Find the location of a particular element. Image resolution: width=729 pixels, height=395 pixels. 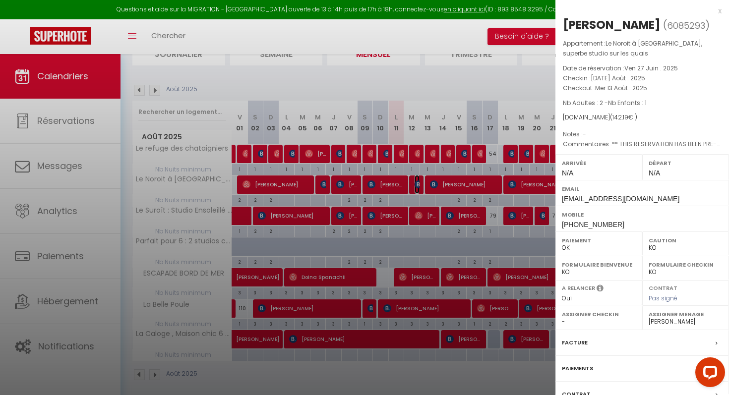

div: x is located at coordinates (639, 11).